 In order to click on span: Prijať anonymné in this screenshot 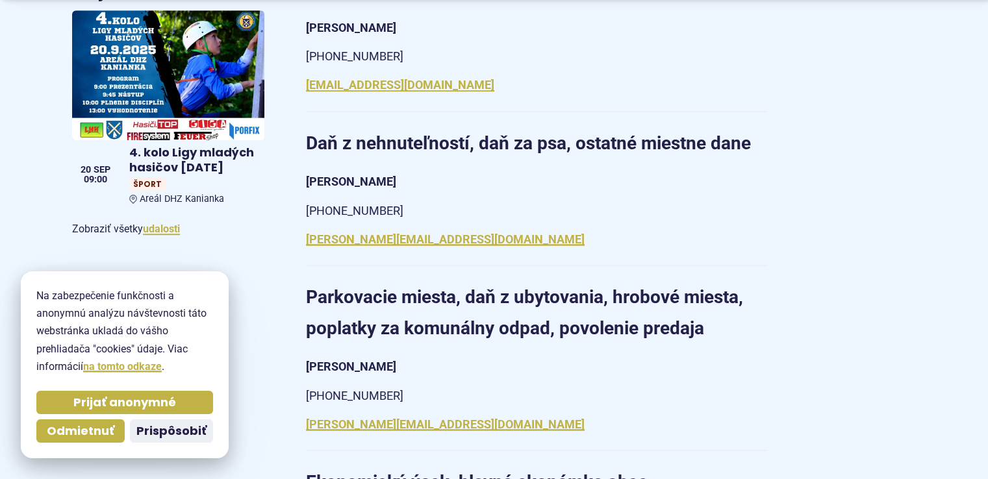, I will do `click(125, 403)`.